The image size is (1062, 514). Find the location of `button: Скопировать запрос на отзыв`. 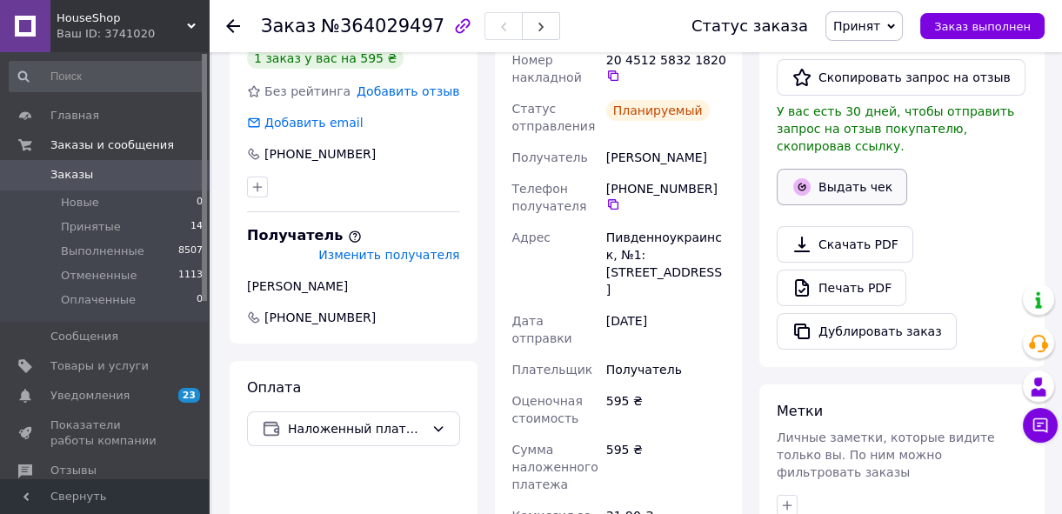

button: Скопировать запрос на отзыв is located at coordinates (901, 77).